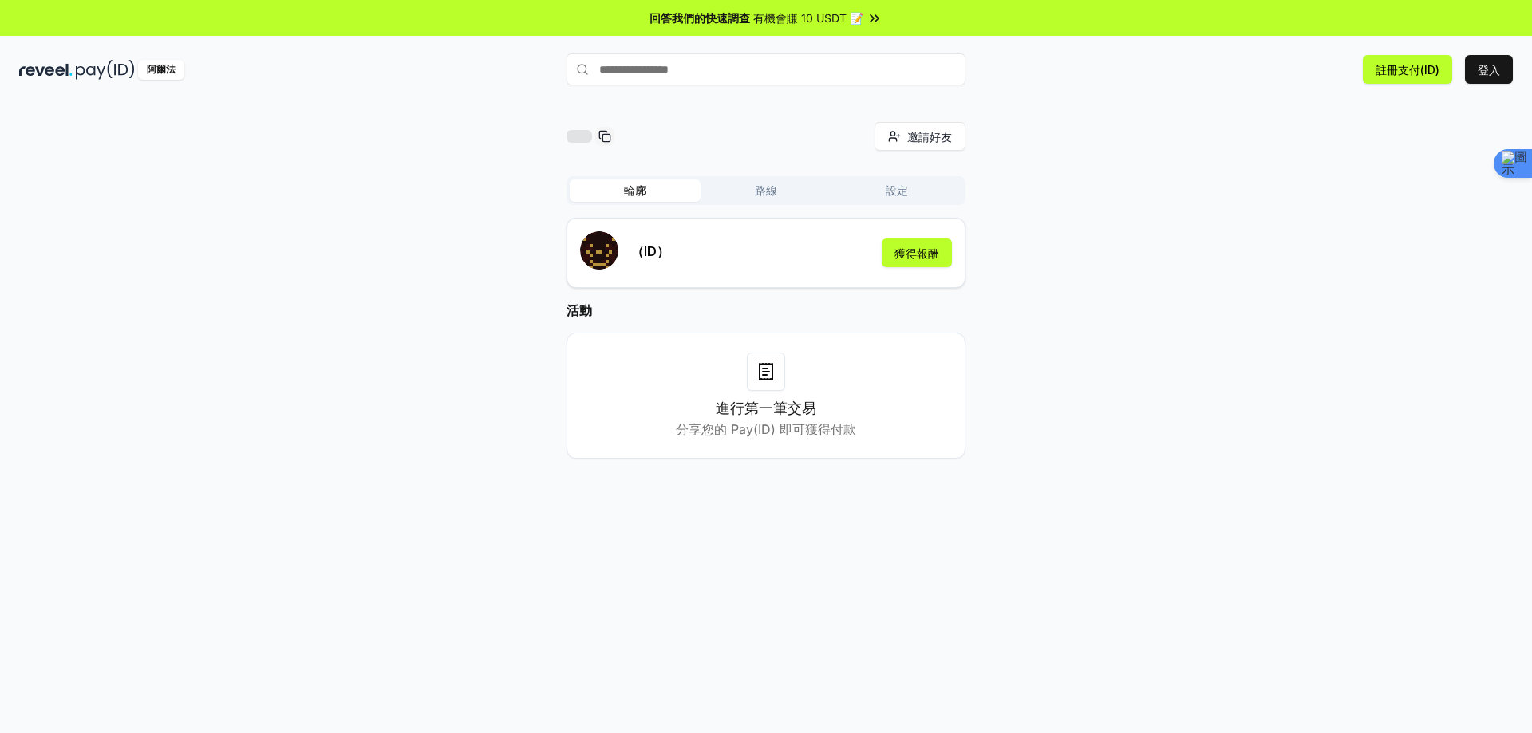 This screenshot has height=733, width=1532. Describe the element at coordinates (1408, 69) in the screenshot. I see `font: 註冊支付(ID)` at that location.